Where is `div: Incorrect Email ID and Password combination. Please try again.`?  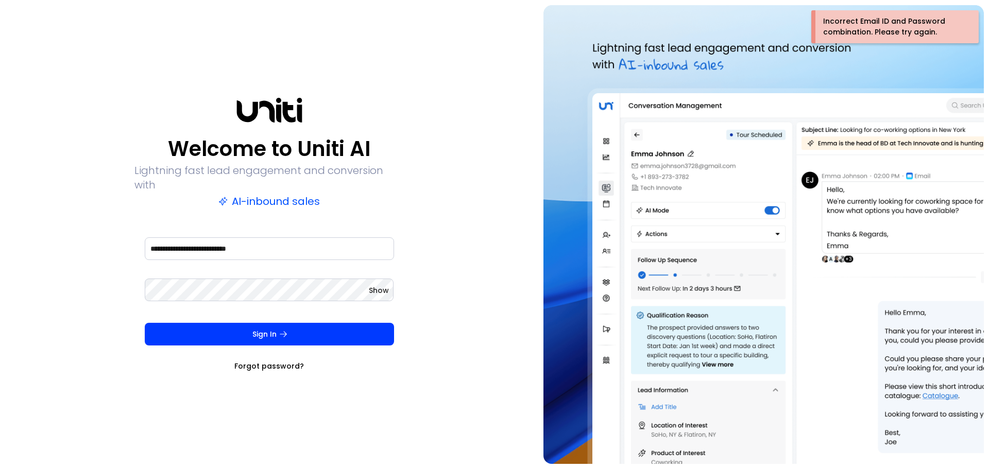
div: Incorrect Email ID and Password combination. Please try again. is located at coordinates (894, 27).